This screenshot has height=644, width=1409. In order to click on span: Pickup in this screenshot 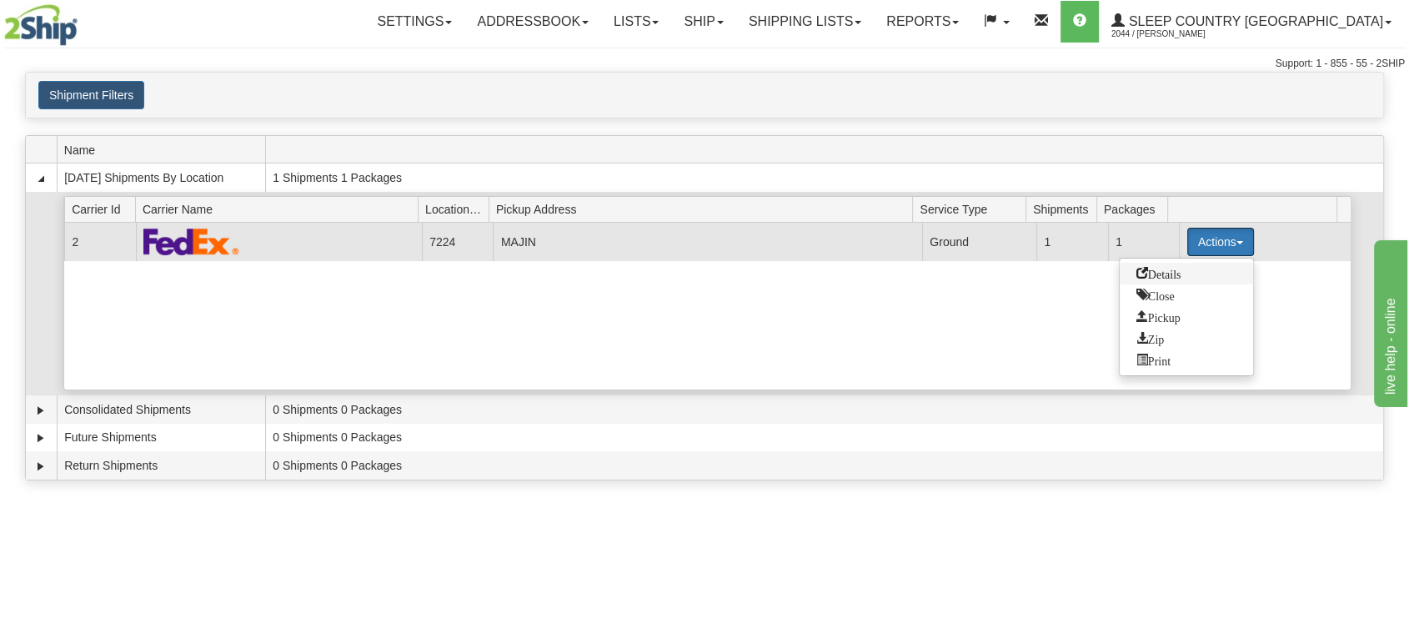, I will do `click(1158, 316)`.